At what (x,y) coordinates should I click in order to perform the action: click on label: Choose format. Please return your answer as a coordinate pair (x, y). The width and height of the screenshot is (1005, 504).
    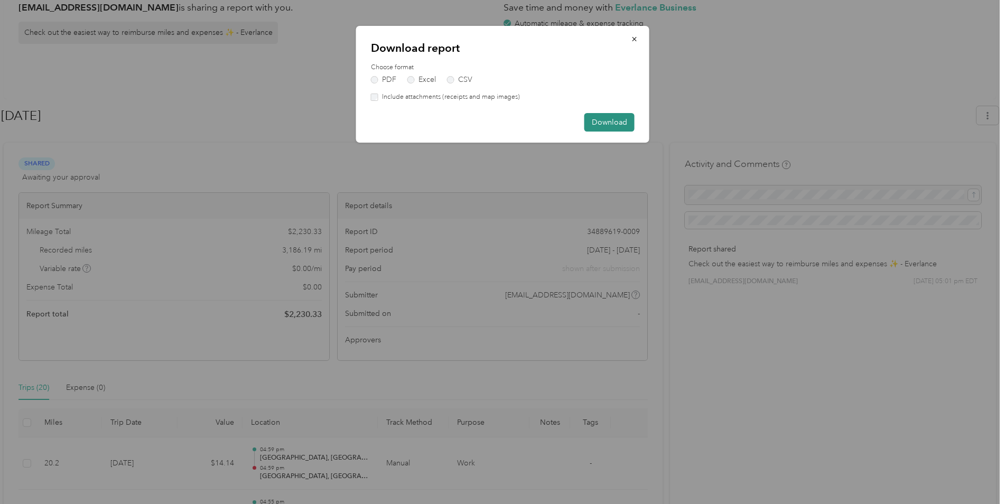
    Looking at the image, I should click on (503, 68).